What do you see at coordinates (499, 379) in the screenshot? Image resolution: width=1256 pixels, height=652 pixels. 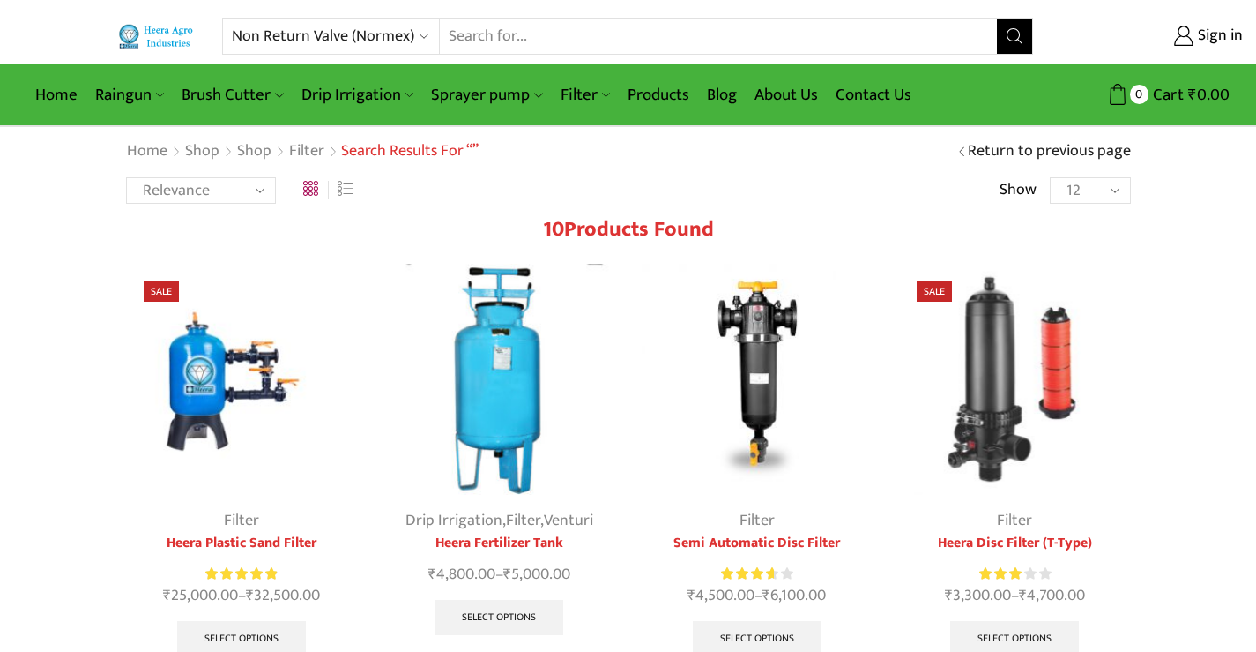 I see `img: Heera Fertilizer Tank` at bounding box center [499, 379].